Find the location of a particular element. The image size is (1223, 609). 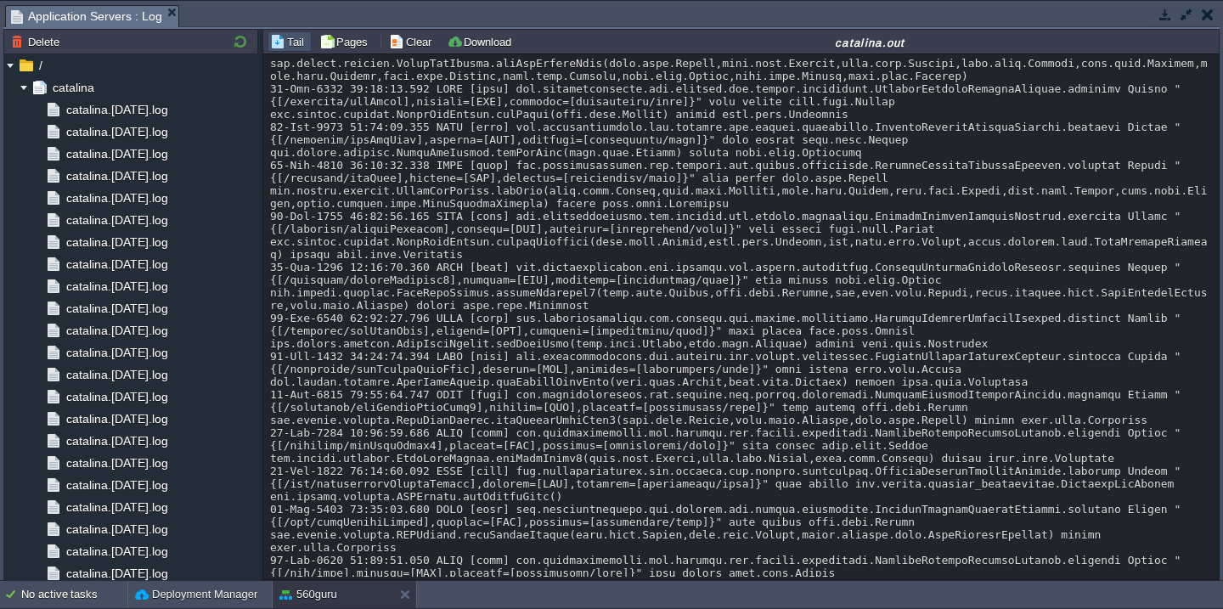

button: Delete is located at coordinates (37, 42).